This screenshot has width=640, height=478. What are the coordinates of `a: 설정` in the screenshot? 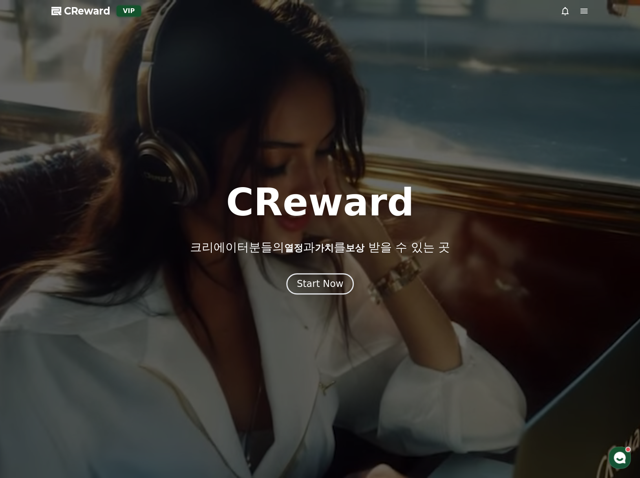 It's located at (126, 259).